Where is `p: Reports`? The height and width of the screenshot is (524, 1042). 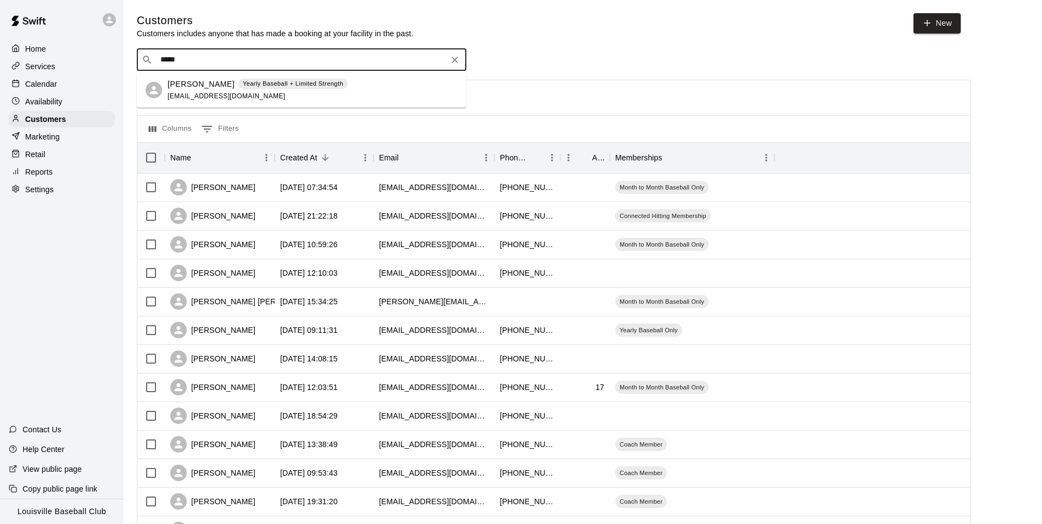
p: Reports is located at coordinates (39, 172).